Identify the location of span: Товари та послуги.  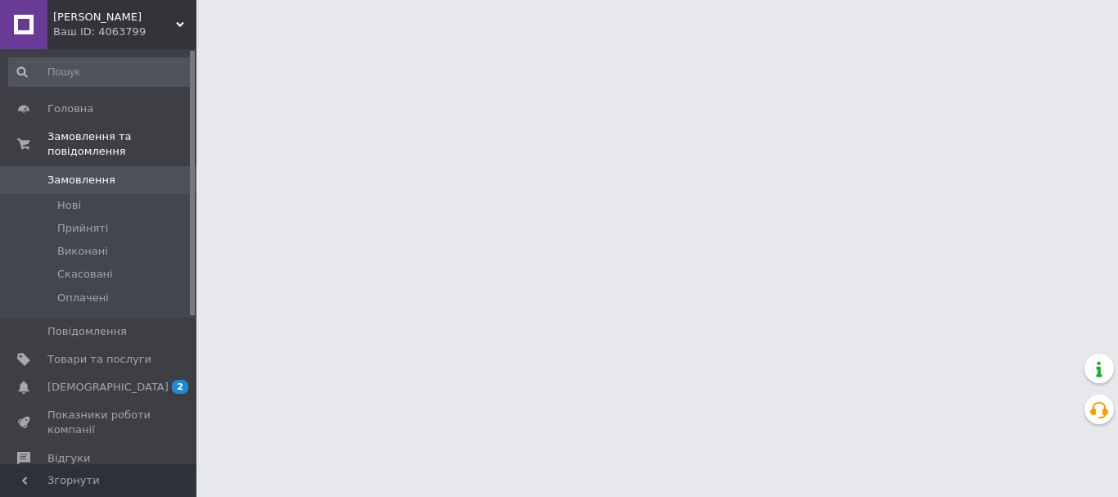
(99, 359).